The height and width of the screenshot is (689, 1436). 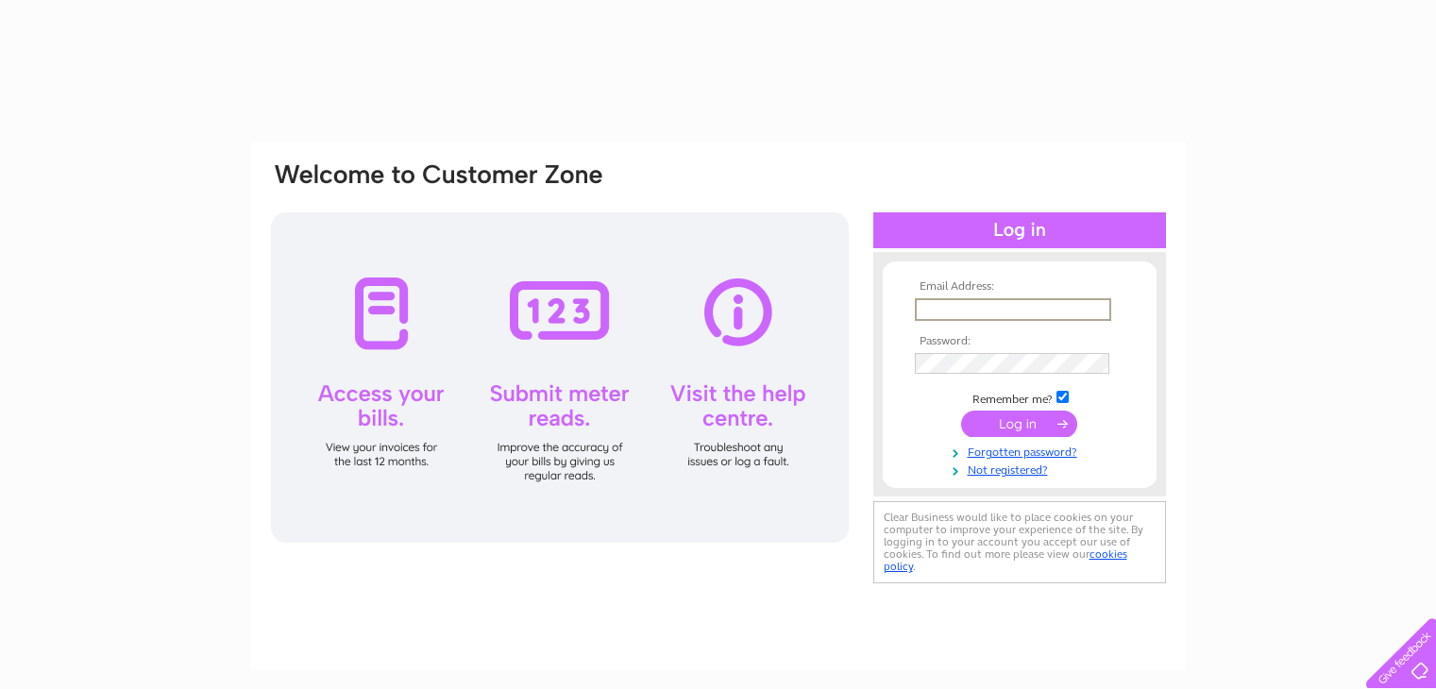 I want to click on div: Clear Business would like to place cookies on your computer to improve your experience of the sit..., so click(x=1019, y=542).